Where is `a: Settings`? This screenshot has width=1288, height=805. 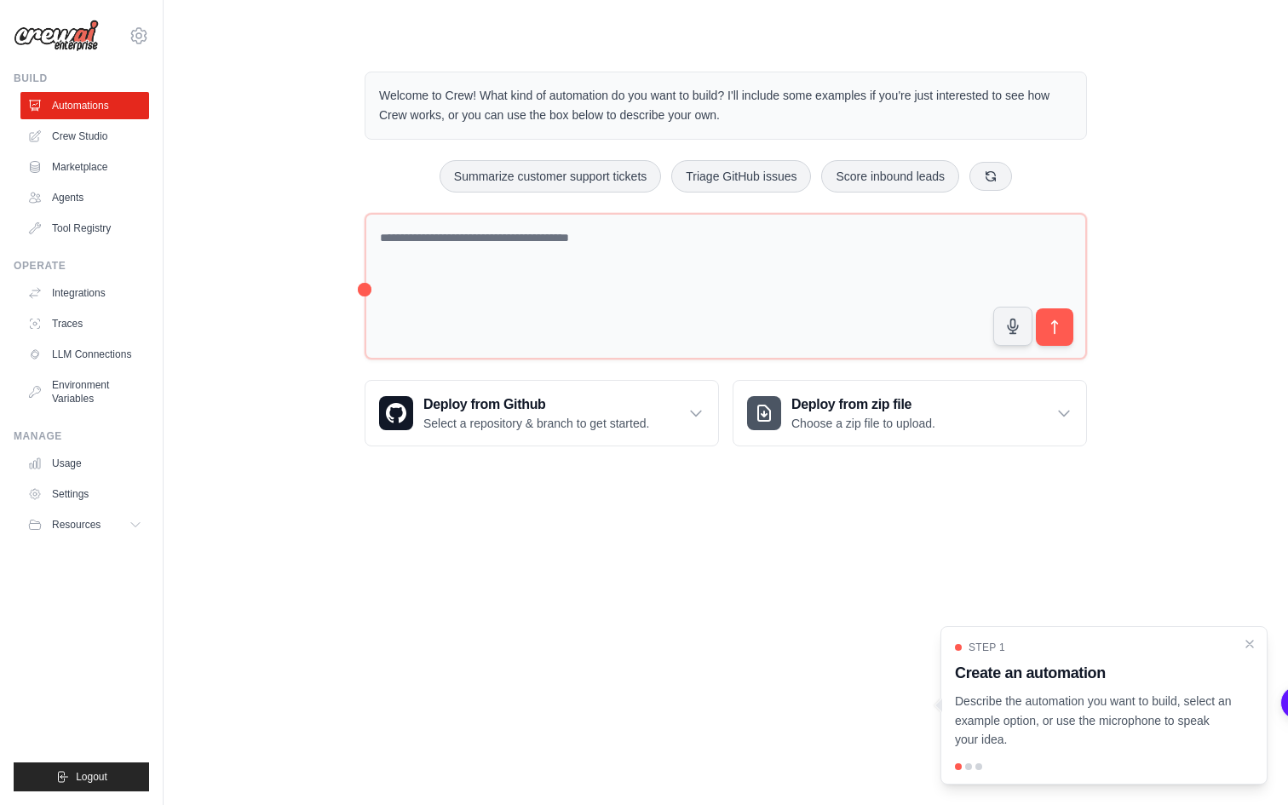
a: Settings is located at coordinates (84, 494).